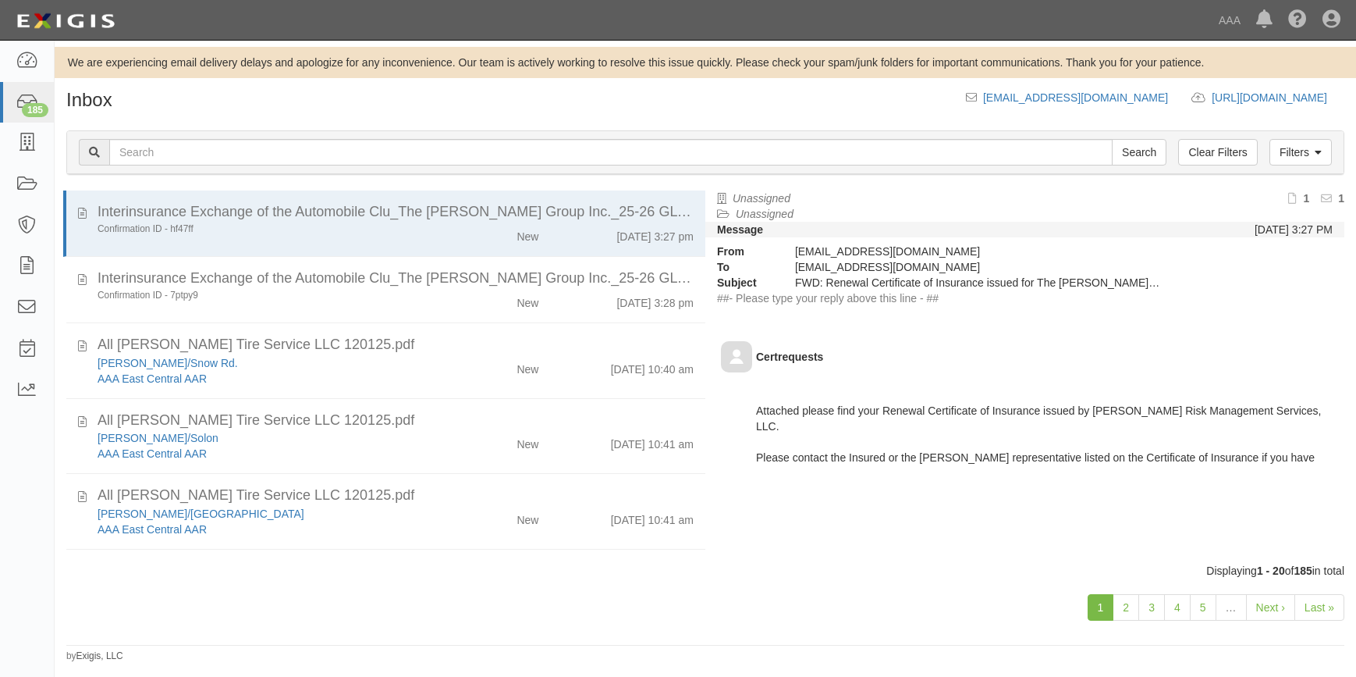 This screenshot has width=1356, height=677. Describe the element at coordinates (744, 282) in the screenshot. I see `strong: Subject` at that location.